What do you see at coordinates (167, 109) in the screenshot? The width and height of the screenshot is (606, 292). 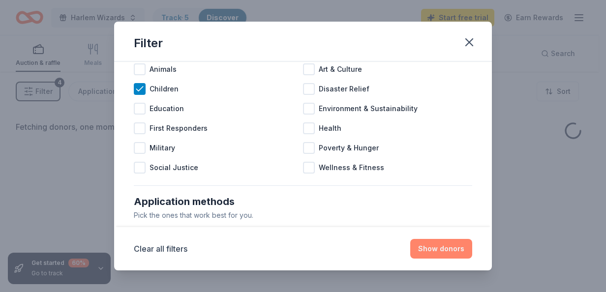 I see `span: Education` at bounding box center [167, 109].